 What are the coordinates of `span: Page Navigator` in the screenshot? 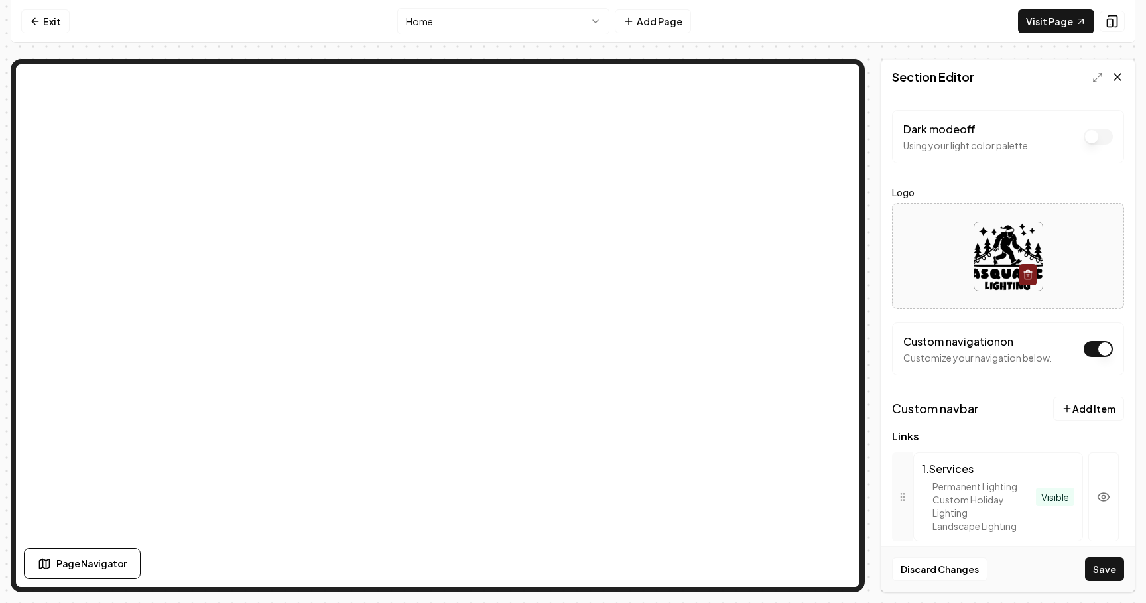 It's located at (92, 563).